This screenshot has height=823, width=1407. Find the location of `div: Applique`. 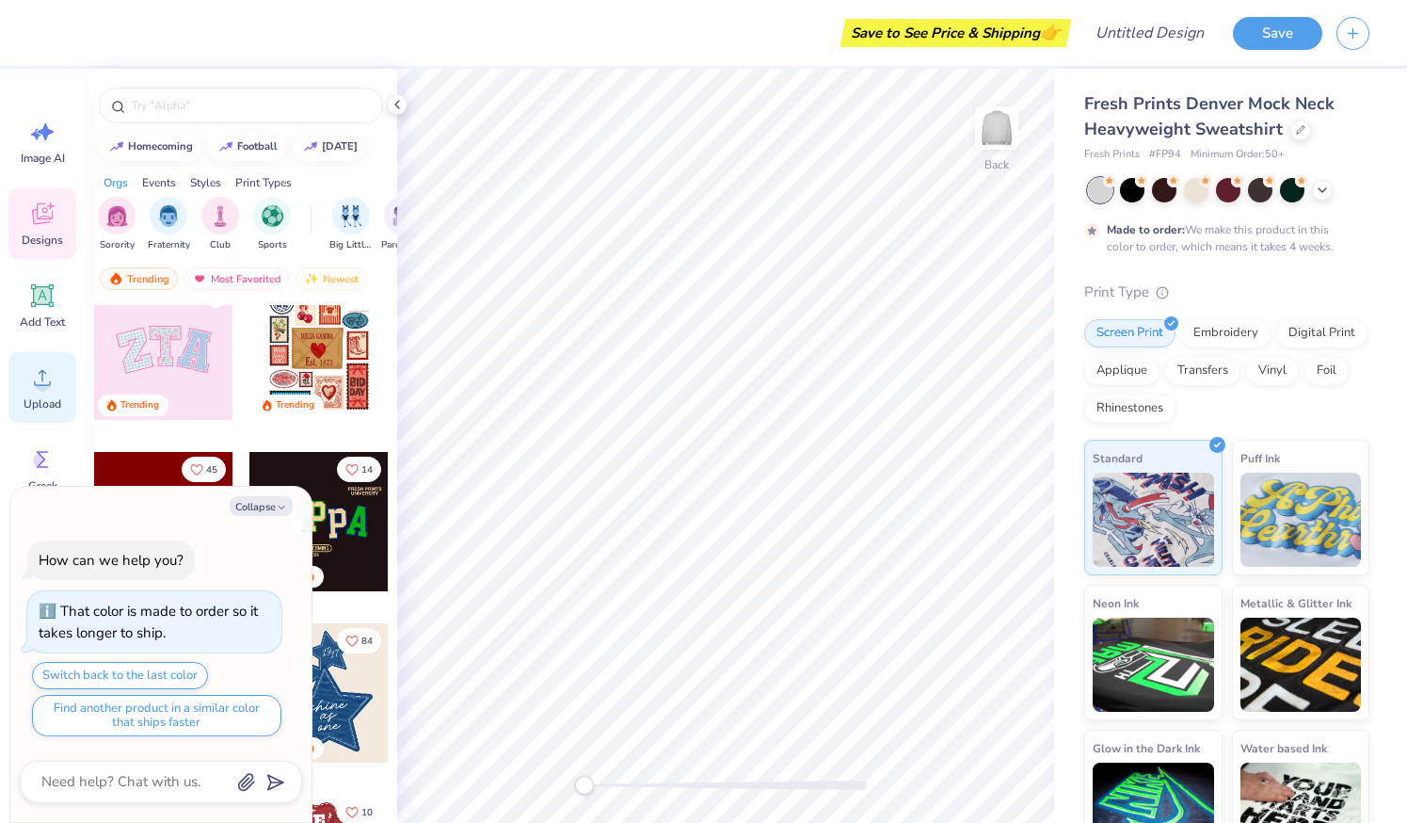

div: Applique is located at coordinates (1122, 371).